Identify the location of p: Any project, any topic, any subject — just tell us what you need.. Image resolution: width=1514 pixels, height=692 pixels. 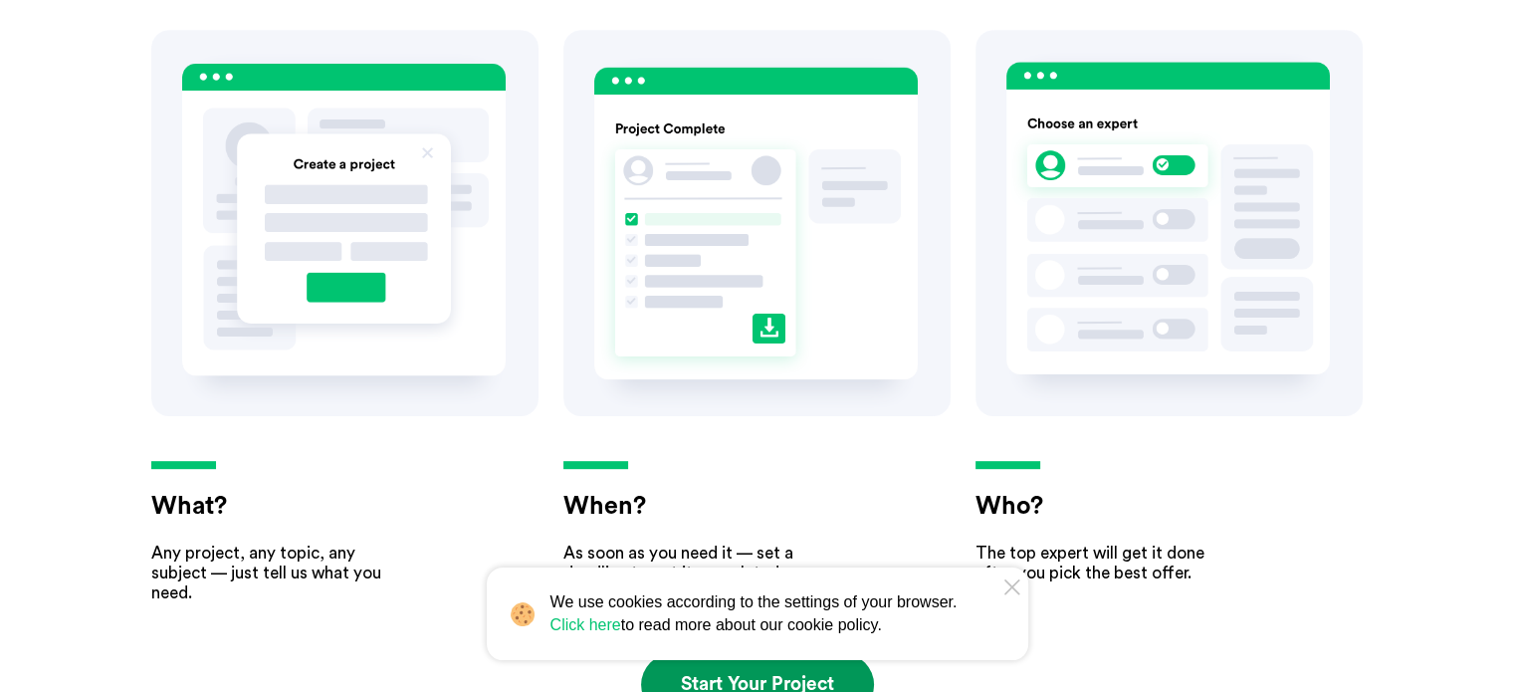
(276, 573).